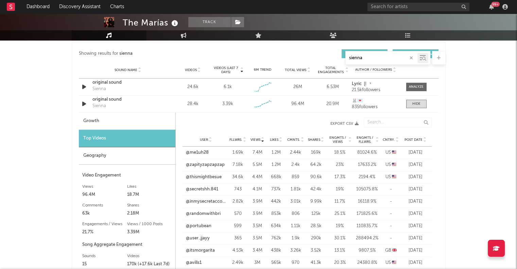 The width and height of the screenshot is (517, 269). Describe the element at coordinates (373, 70) in the screenshot. I see `span: Author / Followers` at that location.